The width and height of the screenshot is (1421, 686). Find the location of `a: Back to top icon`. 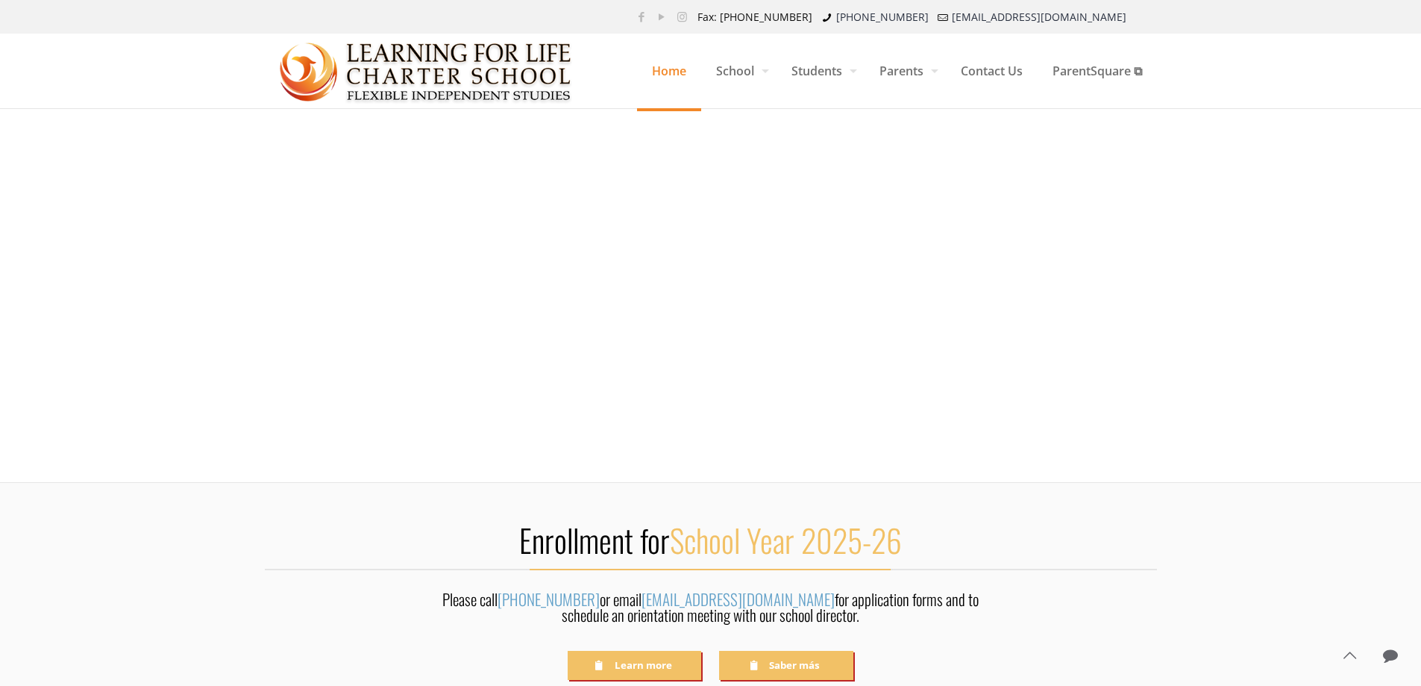

a: Back to top icon is located at coordinates (1350, 655).